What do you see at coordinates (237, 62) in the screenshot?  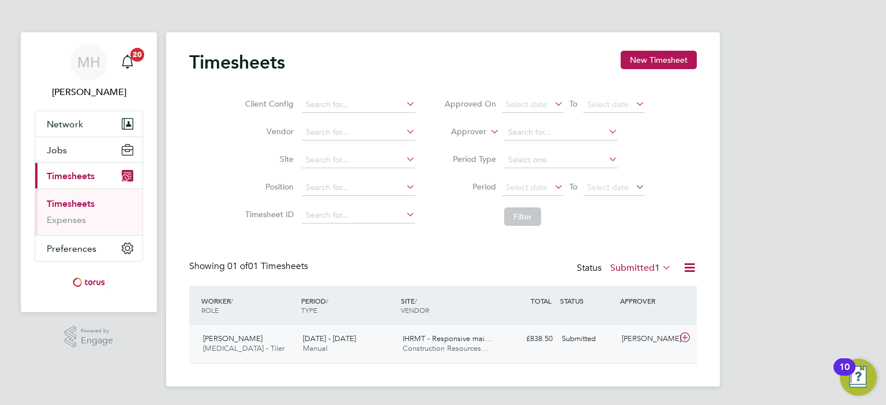 I see `h2: Timesheets` at bounding box center [237, 62].